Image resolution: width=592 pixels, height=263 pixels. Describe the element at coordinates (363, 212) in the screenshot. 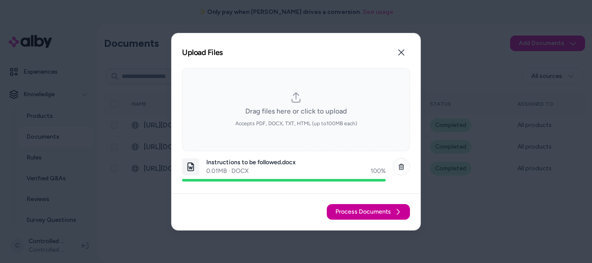

I see `span: Process Documents` at that location.